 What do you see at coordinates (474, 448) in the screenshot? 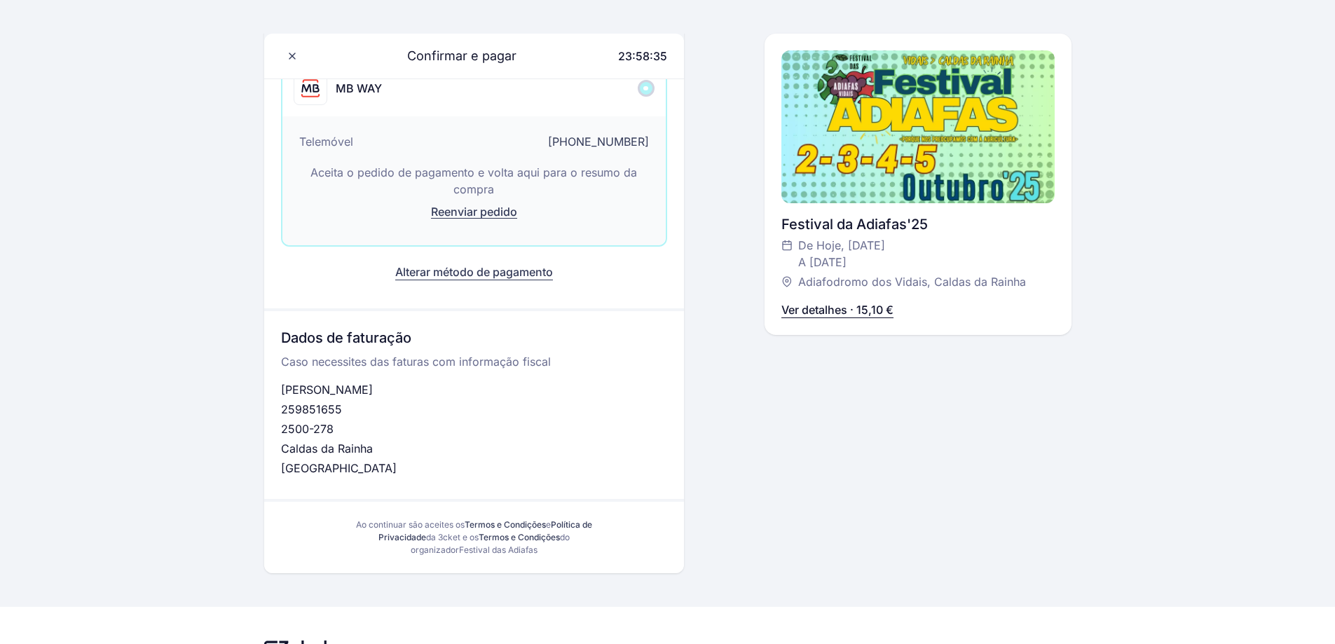
I see `p: Caldas da Rainha` at bounding box center [474, 448].